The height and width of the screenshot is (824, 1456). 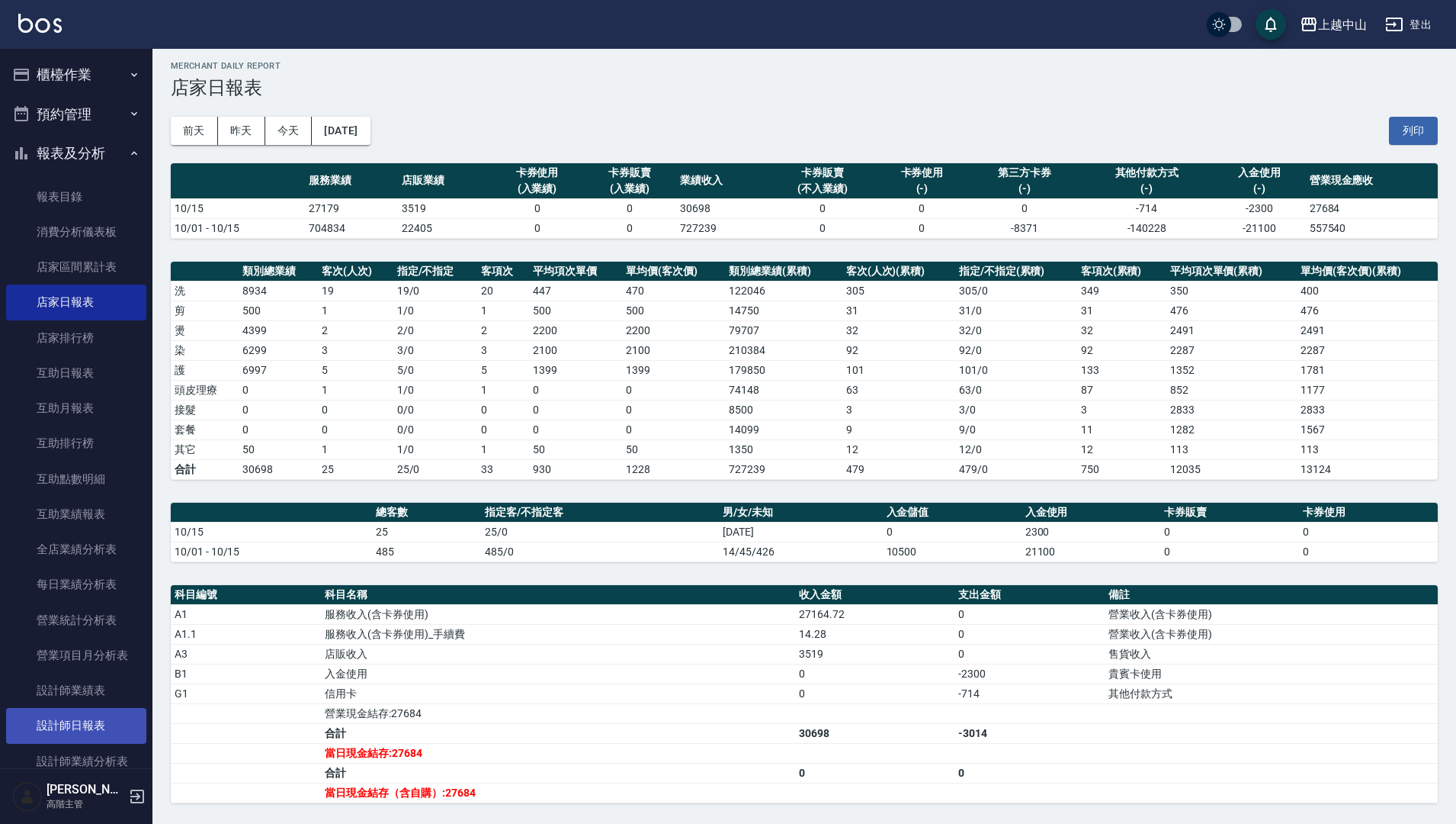 What do you see at coordinates (1016, 370) in the screenshot?
I see `td: 101 / 0` at bounding box center [1016, 370].